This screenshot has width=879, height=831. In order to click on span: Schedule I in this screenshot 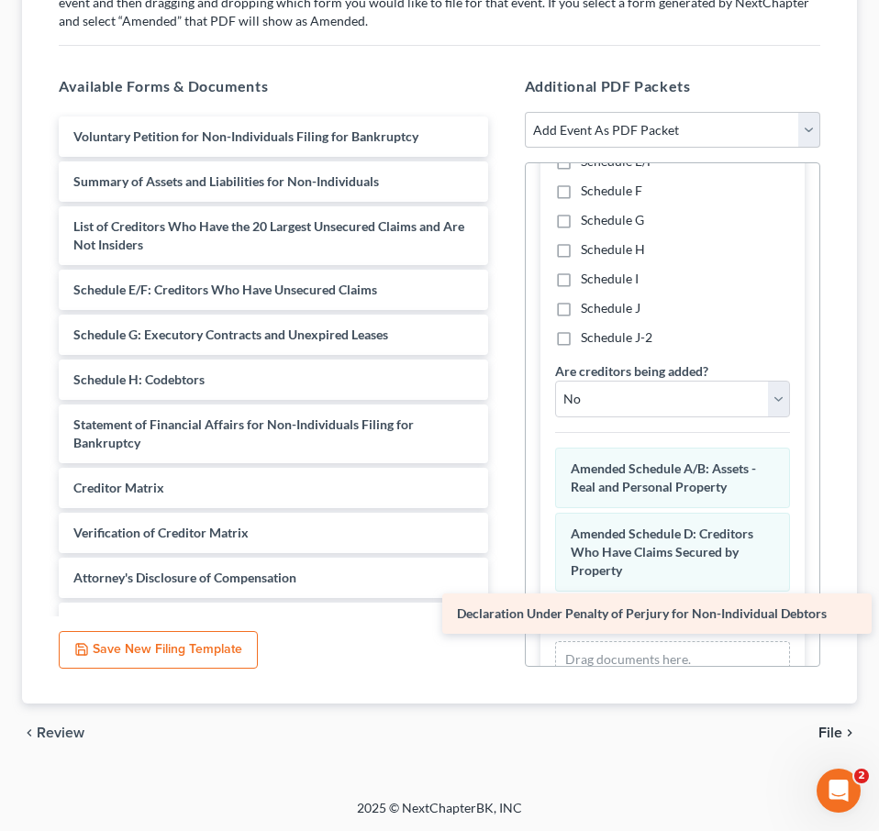, I will do `click(609, 278)`.